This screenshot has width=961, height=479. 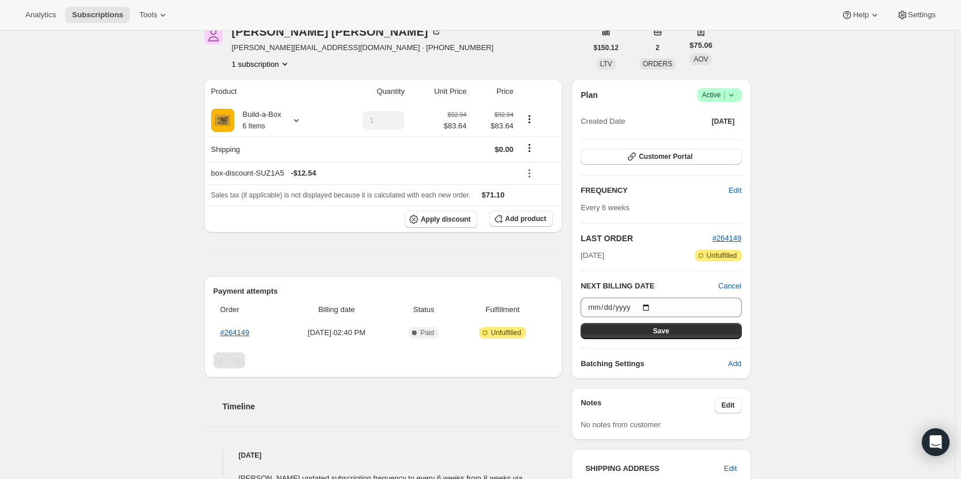 I want to click on h2: NEXT BILLING DATE, so click(x=649, y=286).